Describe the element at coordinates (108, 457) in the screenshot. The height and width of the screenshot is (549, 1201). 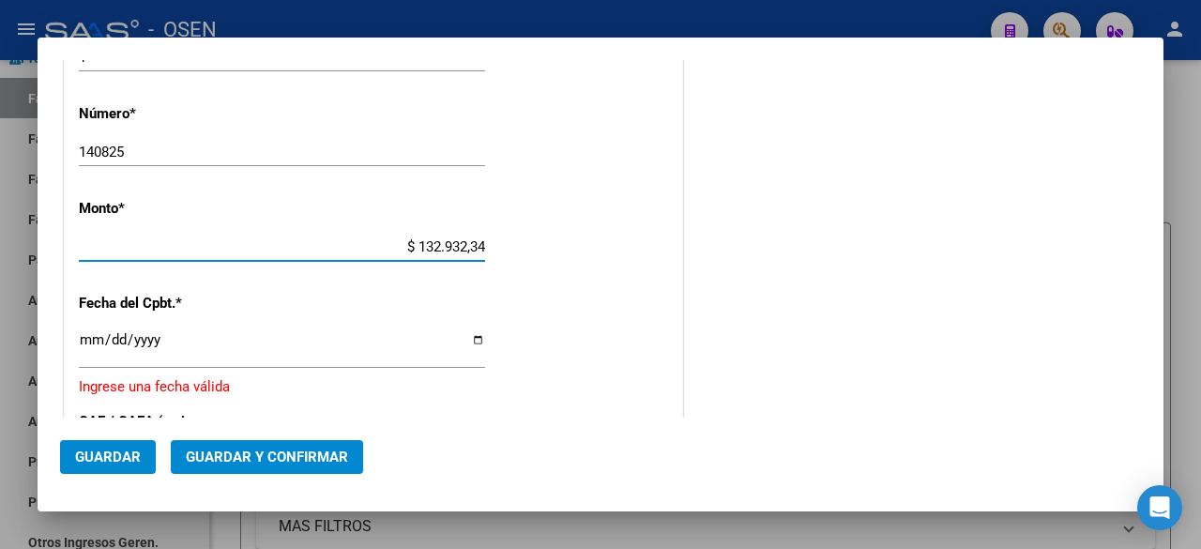
I see `span: Guardar` at that location.